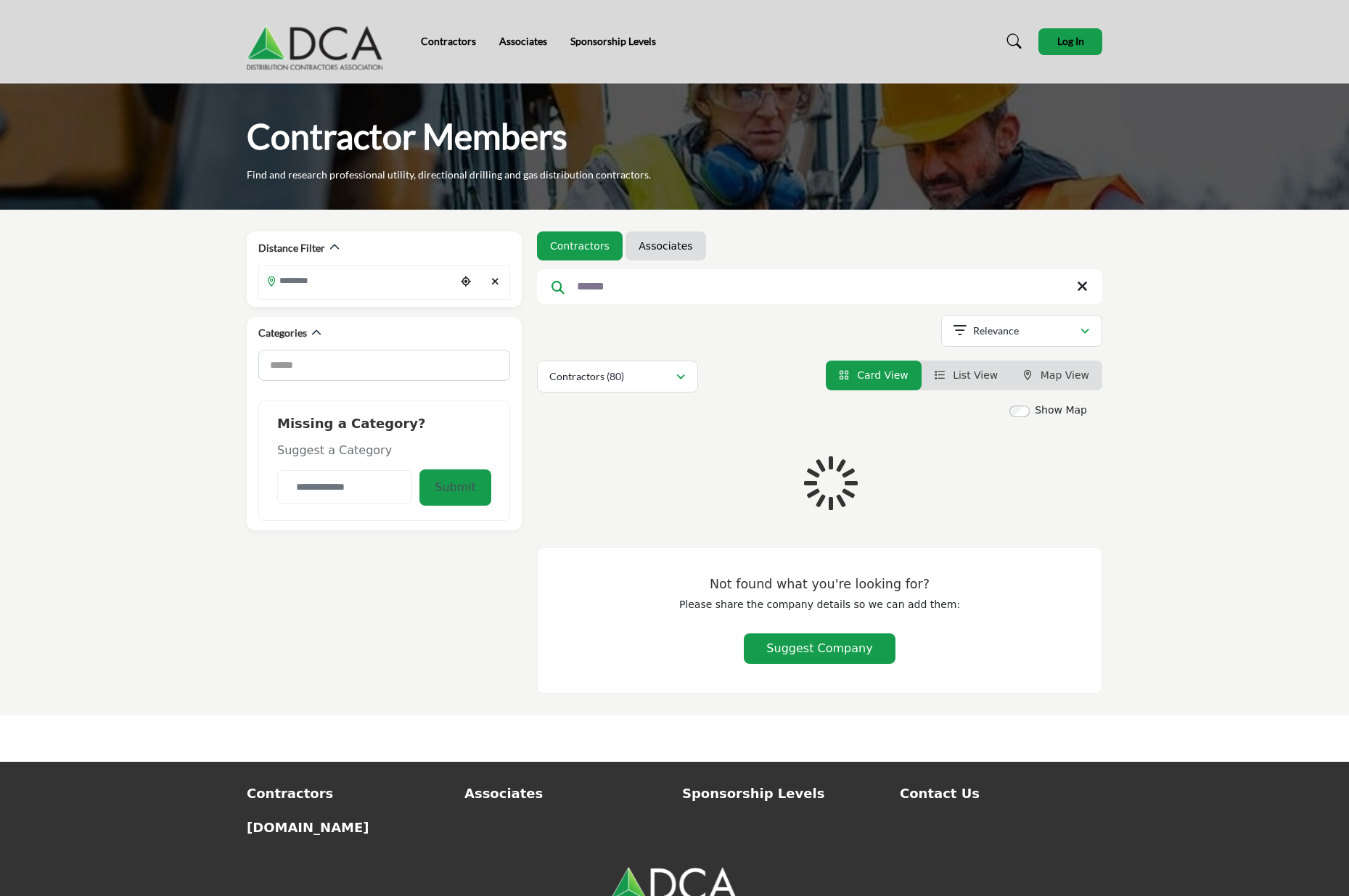 This screenshot has height=896, width=1349. Describe the element at coordinates (1001, 793) in the screenshot. I see `p: Contact Us` at that location.